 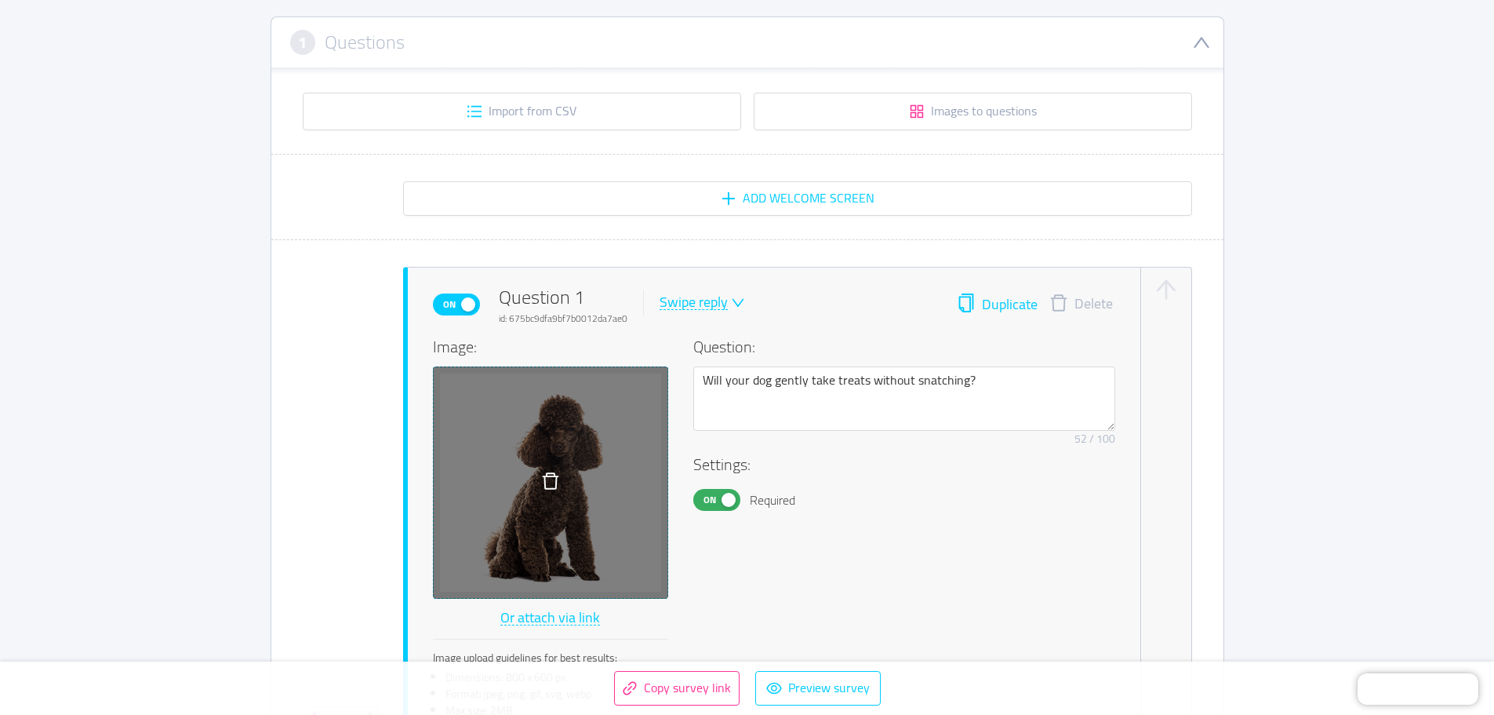 I want to click on div: Swipe reply, so click(x=693, y=302).